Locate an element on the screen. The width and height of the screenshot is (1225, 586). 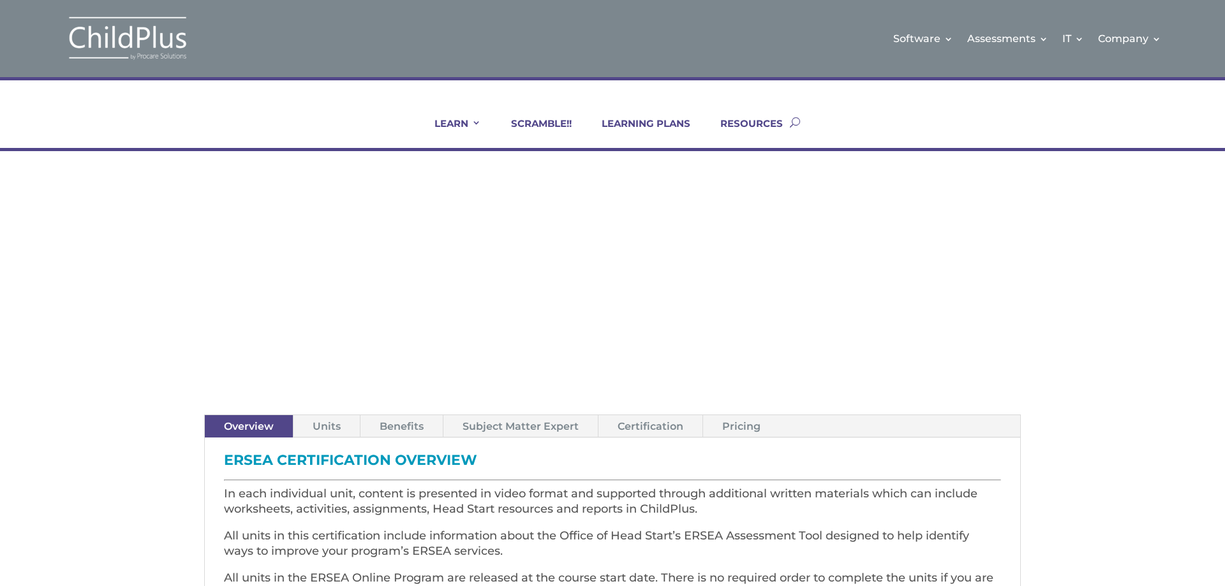
p: All units in this certification include information about the Office of Head Start’s ERSEA Assess... is located at coordinates (612, 550).